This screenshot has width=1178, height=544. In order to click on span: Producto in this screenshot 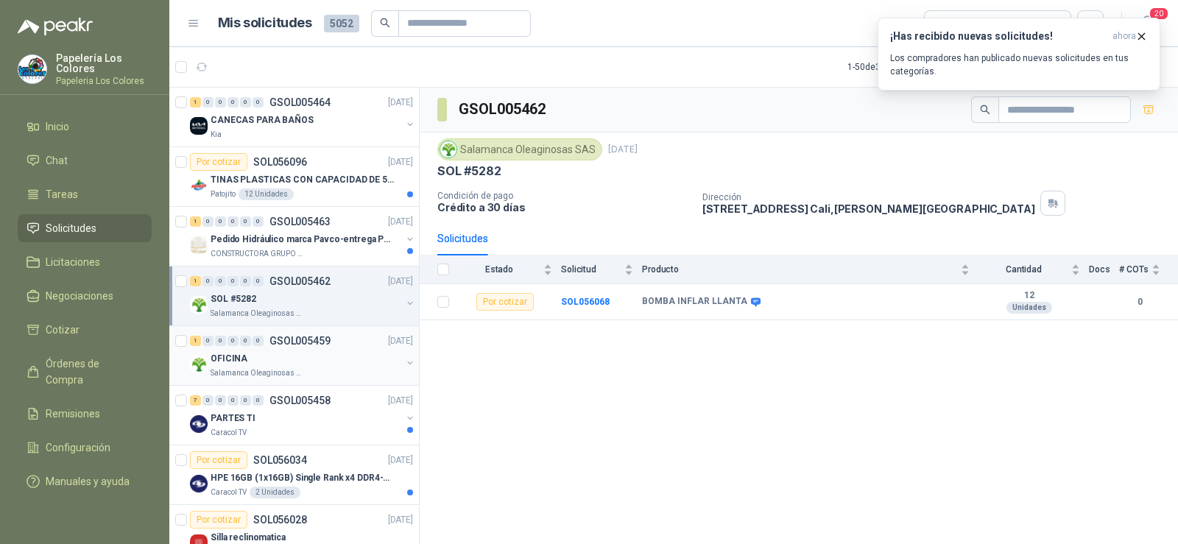, I will do `click(800, 269)`.